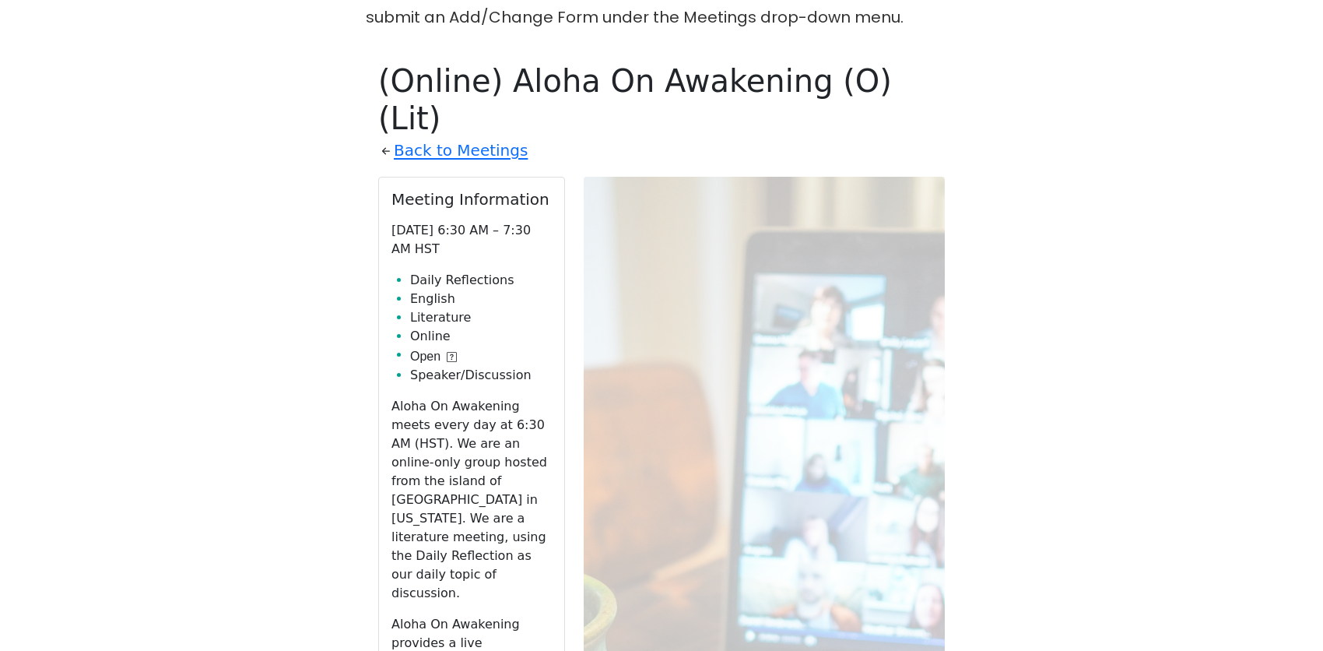 The width and height of the screenshot is (1323, 651). What do you see at coordinates (661, 100) in the screenshot?
I see `h1: (Online) Aloha On Awakening (O)(Lit)` at bounding box center [661, 100].